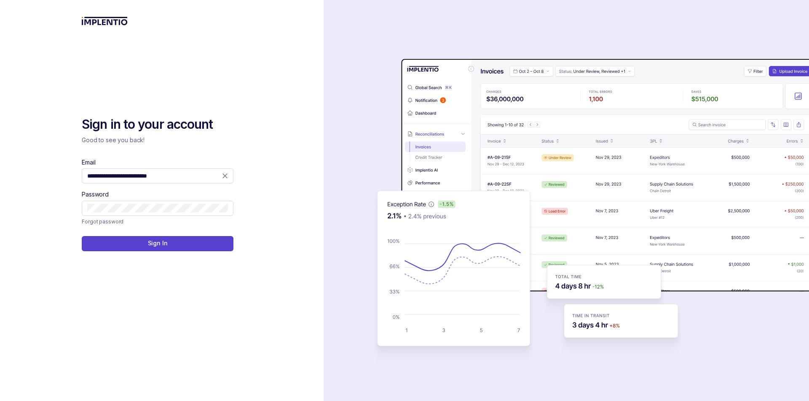 This screenshot has height=401, width=809. I want to click on label: Password, so click(95, 195).